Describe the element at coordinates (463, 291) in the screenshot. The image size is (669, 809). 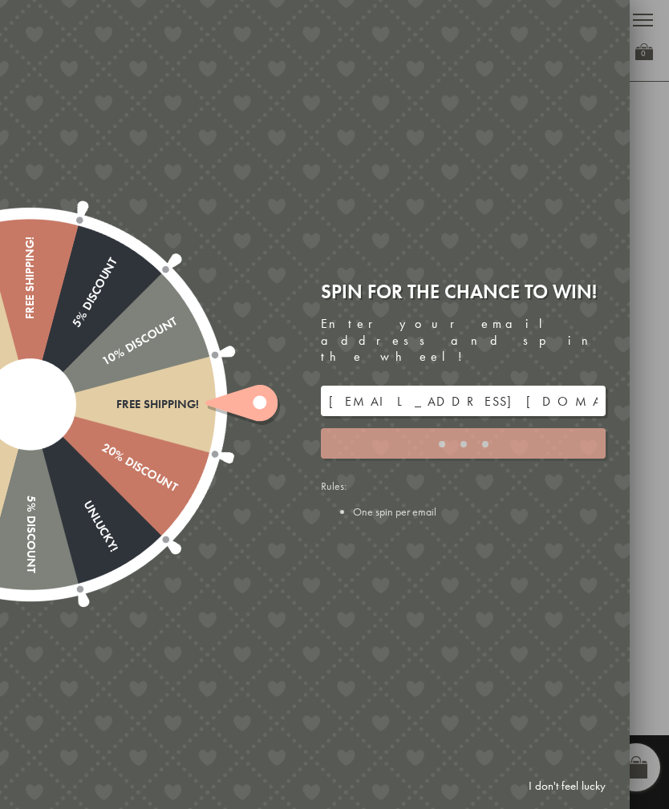
I see `div: Spin for the chance to win!` at that location.